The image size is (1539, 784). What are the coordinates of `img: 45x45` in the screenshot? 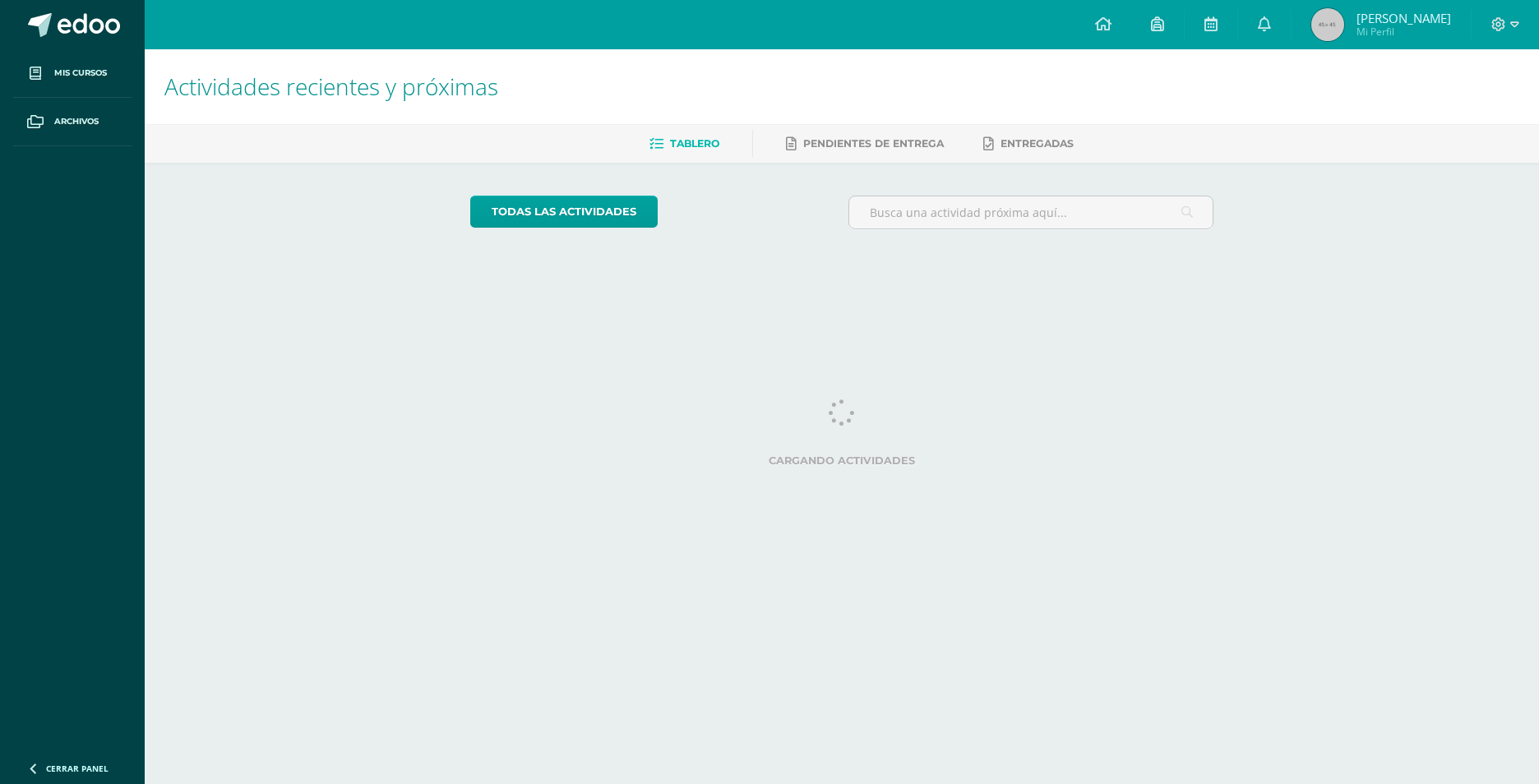 It's located at (1328, 25).